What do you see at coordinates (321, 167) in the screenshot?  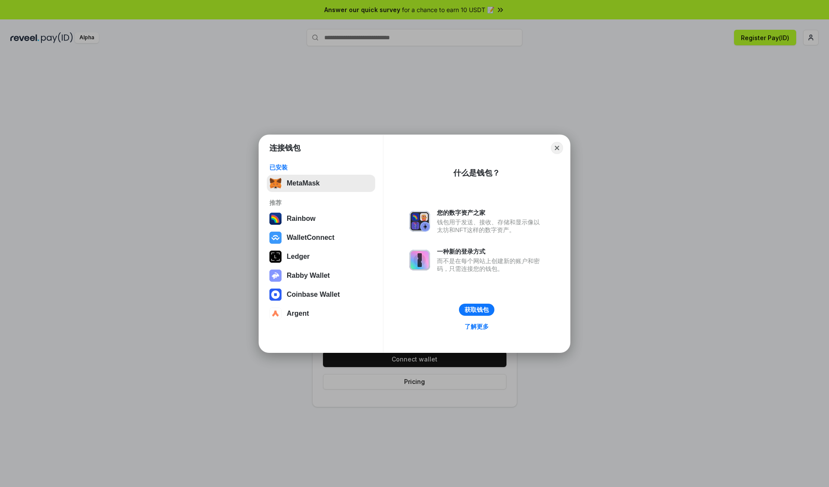 I see `div: 已安装` at bounding box center [321, 167].